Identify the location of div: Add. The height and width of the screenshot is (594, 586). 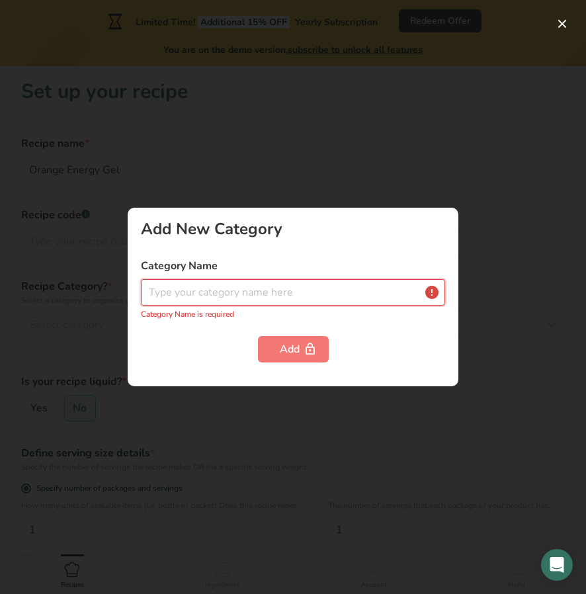
(293, 349).